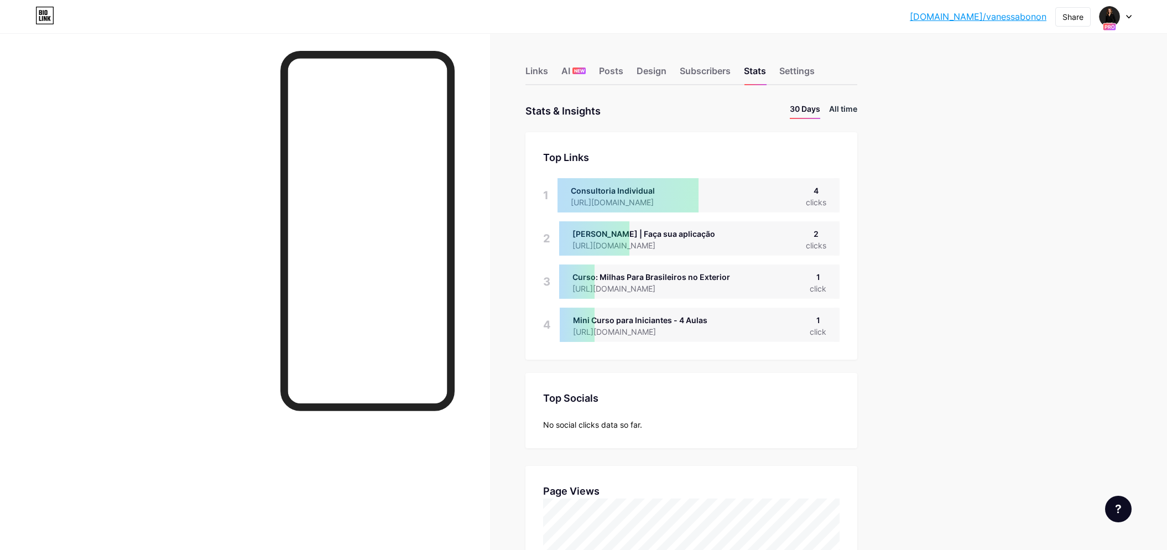  What do you see at coordinates (70, 69) in the screenshot?
I see `div: Domain Overview` at bounding box center [70, 69].